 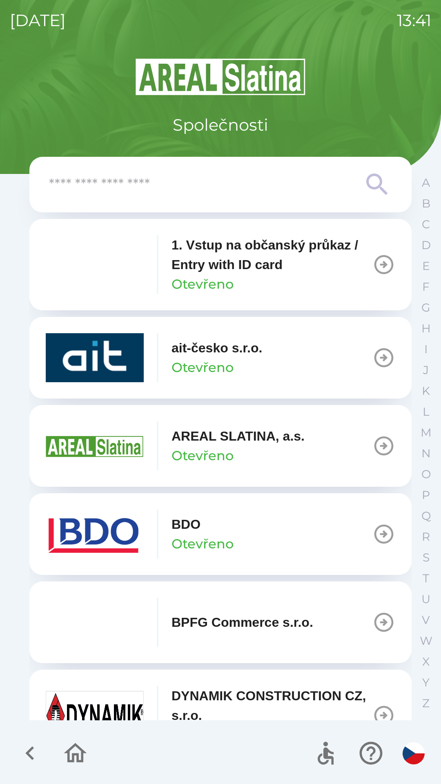 What do you see at coordinates (221, 125) in the screenshot?
I see `p: Společnosti` at bounding box center [221, 125].